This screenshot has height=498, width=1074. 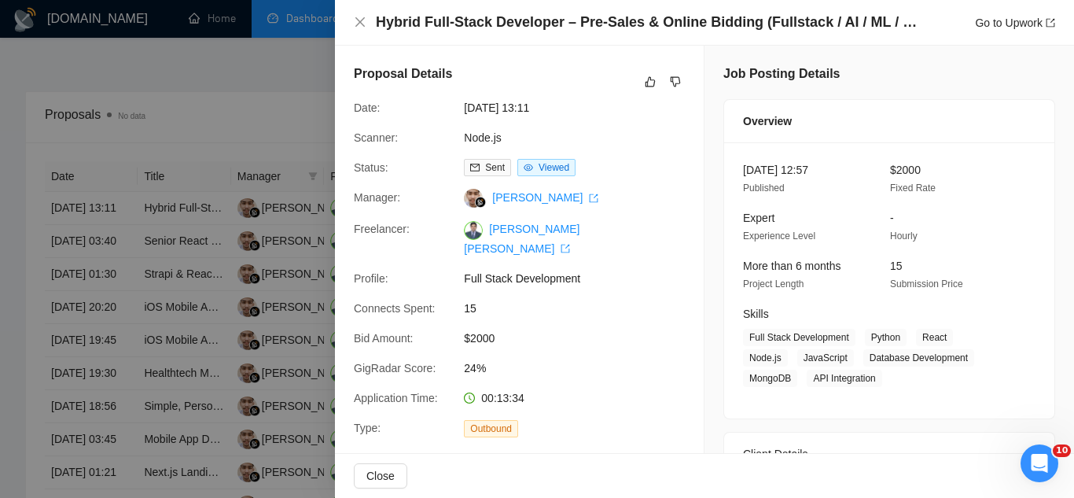 I want to click on span: Freelancer:, so click(x=381, y=229).